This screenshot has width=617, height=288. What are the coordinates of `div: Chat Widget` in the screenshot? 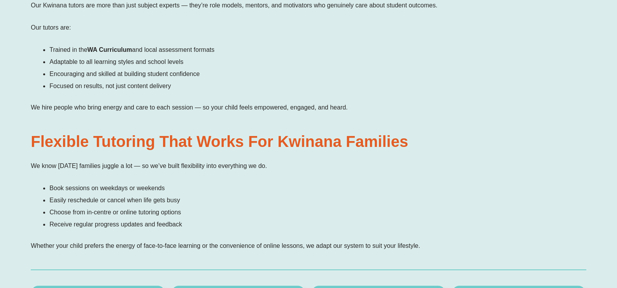 It's located at (552, 244).